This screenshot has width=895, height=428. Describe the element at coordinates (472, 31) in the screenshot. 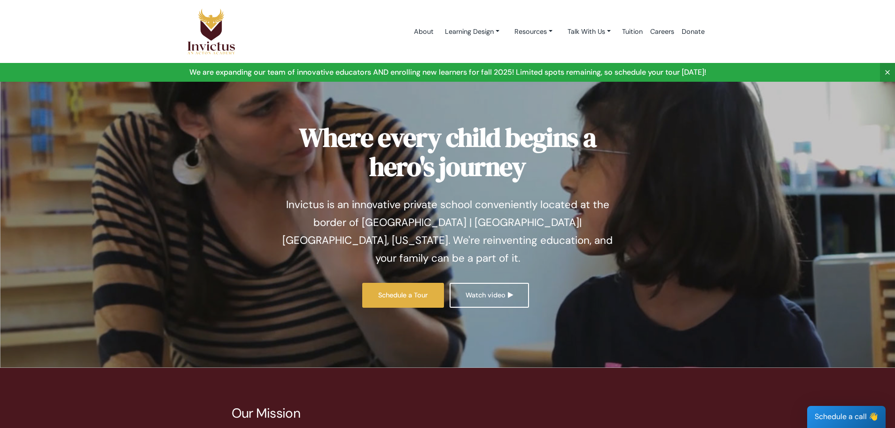

I see `a: Learning Design` at that location.